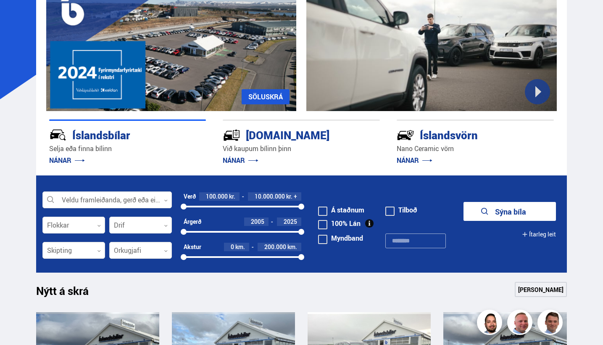 The height and width of the screenshot is (345, 603). What do you see at coordinates (266, 97) in the screenshot?
I see `a: SÖLUSKRÁ` at bounding box center [266, 97].